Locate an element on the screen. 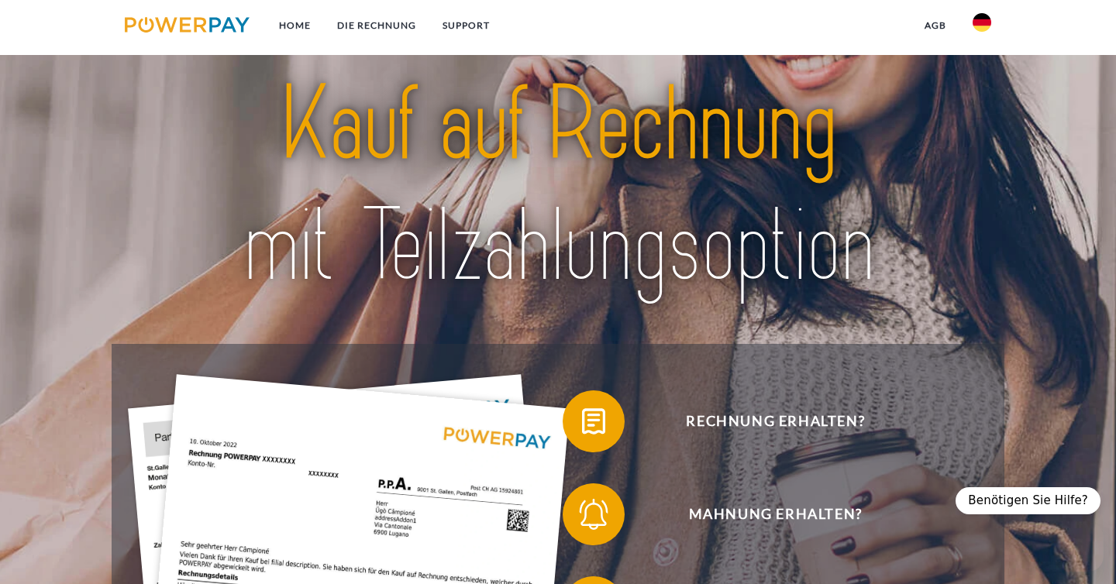 Image resolution: width=1116 pixels, height=584 pixels. div: Benötigen Sie Hilfe? is located at coordinates (1028, 501).